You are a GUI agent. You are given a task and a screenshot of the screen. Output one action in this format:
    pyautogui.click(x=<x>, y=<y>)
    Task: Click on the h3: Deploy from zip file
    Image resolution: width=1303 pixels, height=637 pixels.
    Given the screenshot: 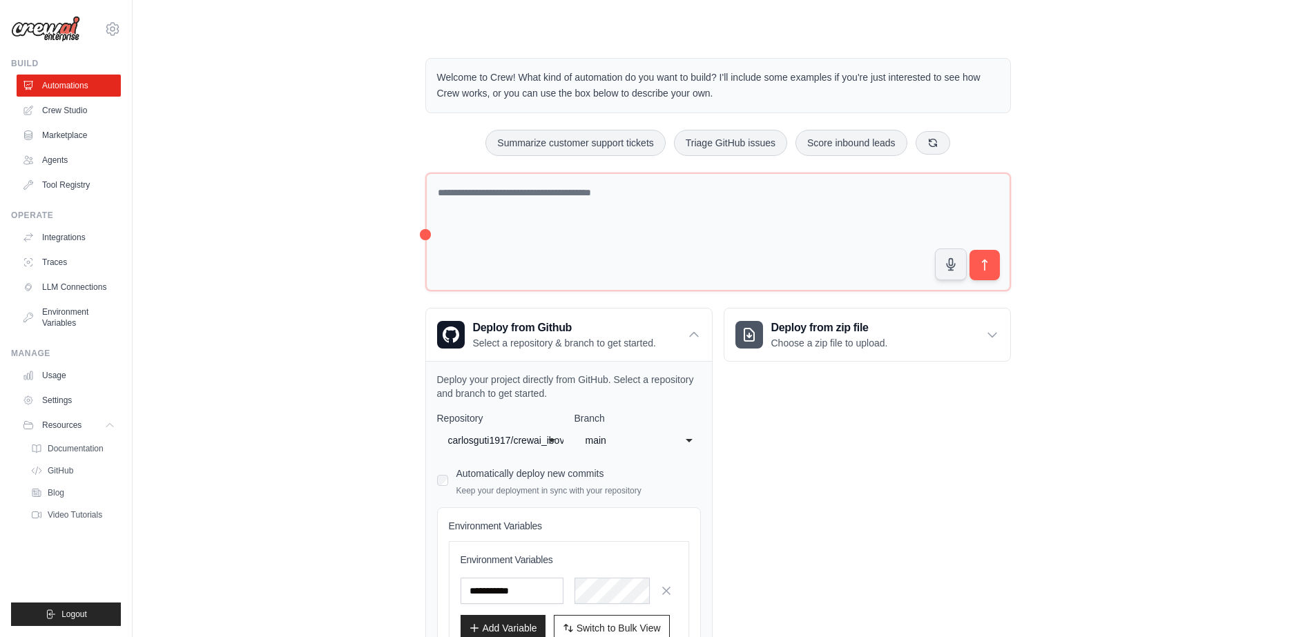 What is the action you would take?
    pyautogui.click(x=829, y=328)
    